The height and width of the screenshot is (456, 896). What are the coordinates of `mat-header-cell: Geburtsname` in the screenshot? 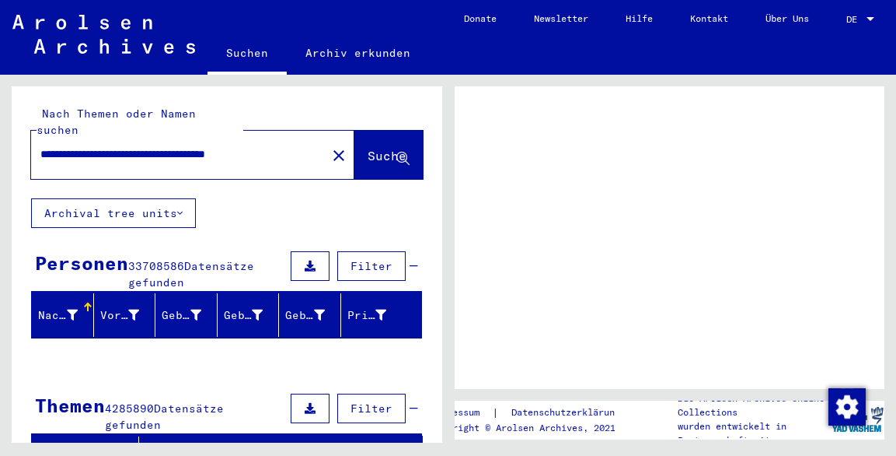 It's located at (187, 315).